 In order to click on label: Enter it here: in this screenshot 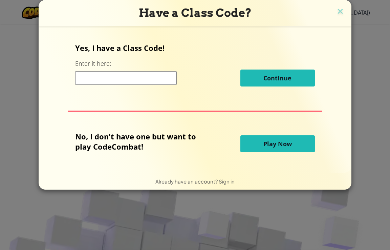, I will do `click(93, 63)`.